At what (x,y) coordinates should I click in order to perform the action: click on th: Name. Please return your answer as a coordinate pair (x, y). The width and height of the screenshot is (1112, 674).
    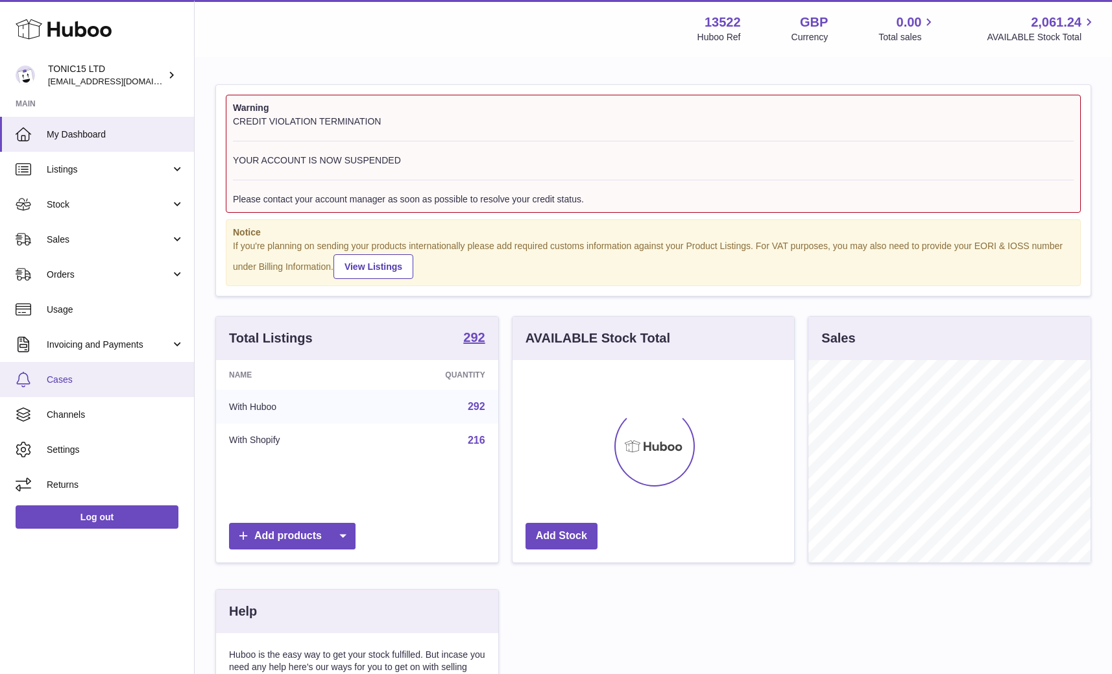
    Looking at the image, I should click on (292, 375).